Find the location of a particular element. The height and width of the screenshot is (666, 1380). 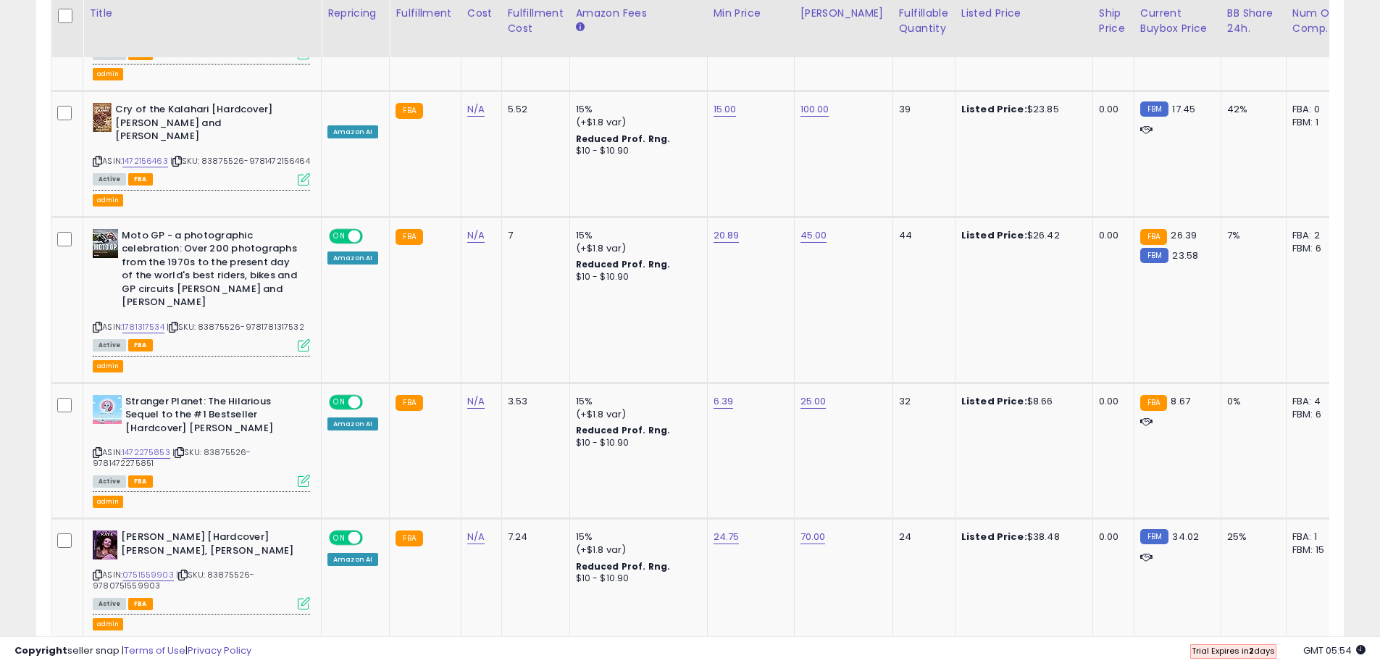

a: 1472275853 is located at coordinates (146, 452).